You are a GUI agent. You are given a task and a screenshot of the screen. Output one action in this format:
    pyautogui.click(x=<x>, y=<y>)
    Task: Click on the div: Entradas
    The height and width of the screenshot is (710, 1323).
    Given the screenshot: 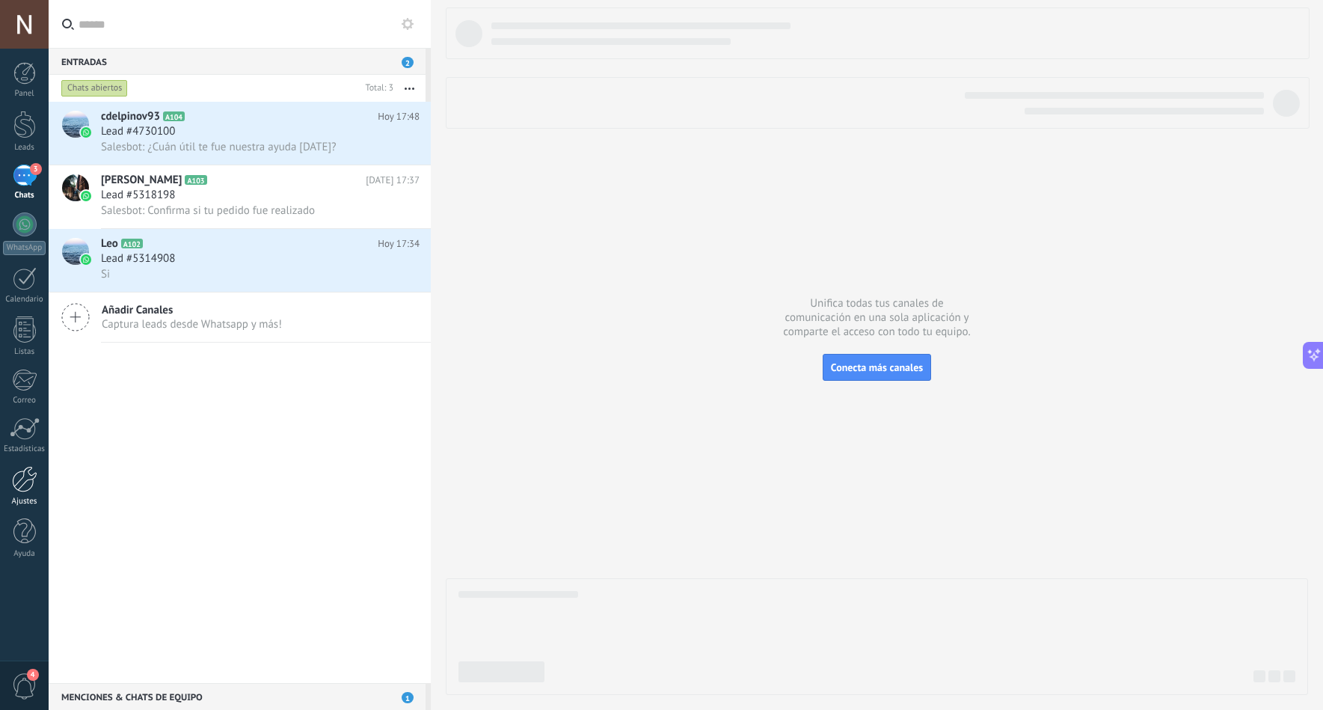 What is the action you would take?
    pyautogui.click(x=237, y=61)
    